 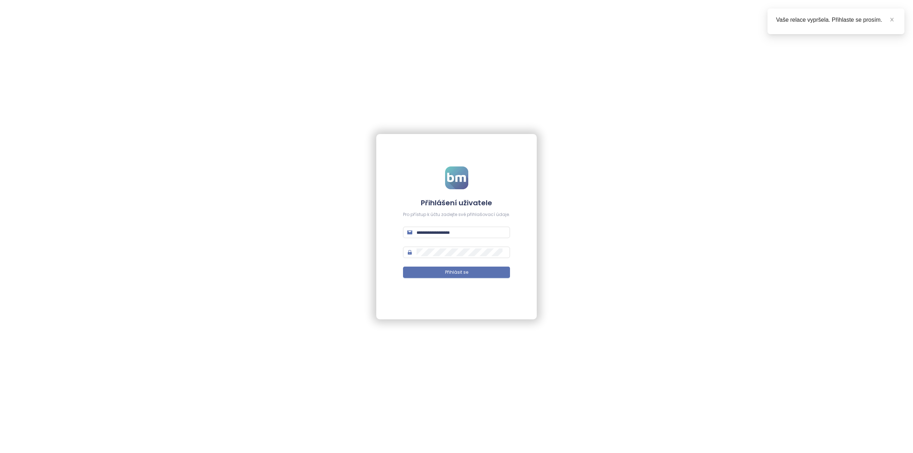 I want to click on img: logo, so click(x=456, y=178).